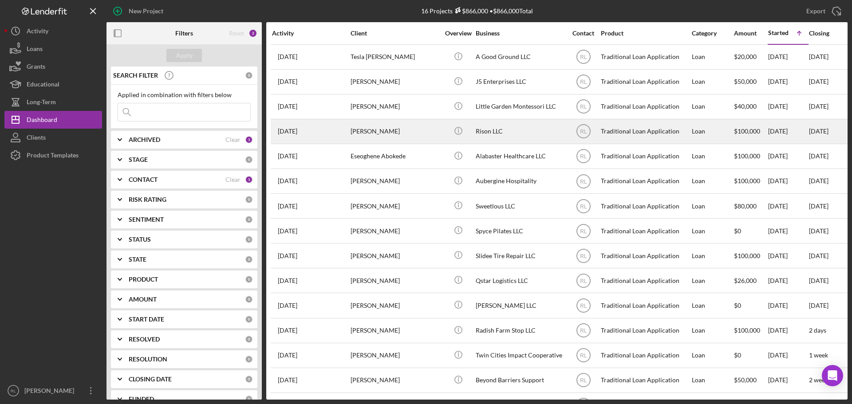  What do you see at coordinates (53, 137) in the screenshot?
I see `a: Clients` at bounding box center [53, 137].